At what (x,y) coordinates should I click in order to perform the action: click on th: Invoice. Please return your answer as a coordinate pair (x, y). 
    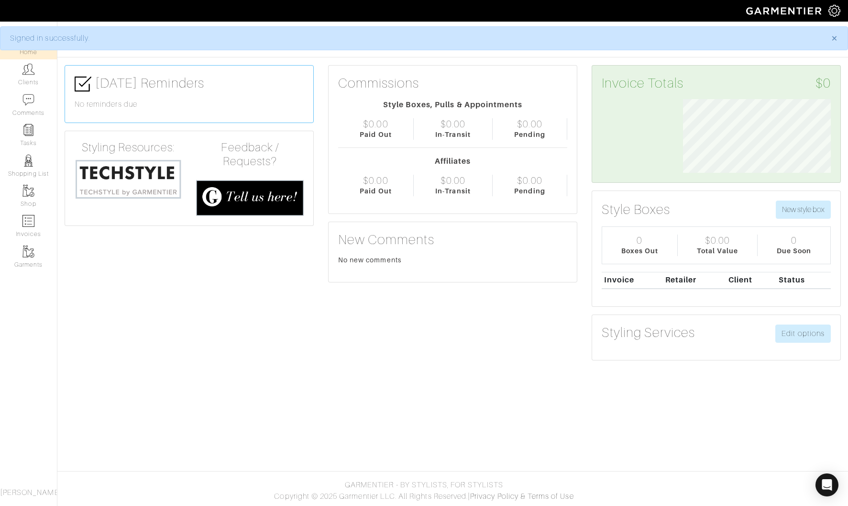
    Looking at the image, I should click on (633, 280).